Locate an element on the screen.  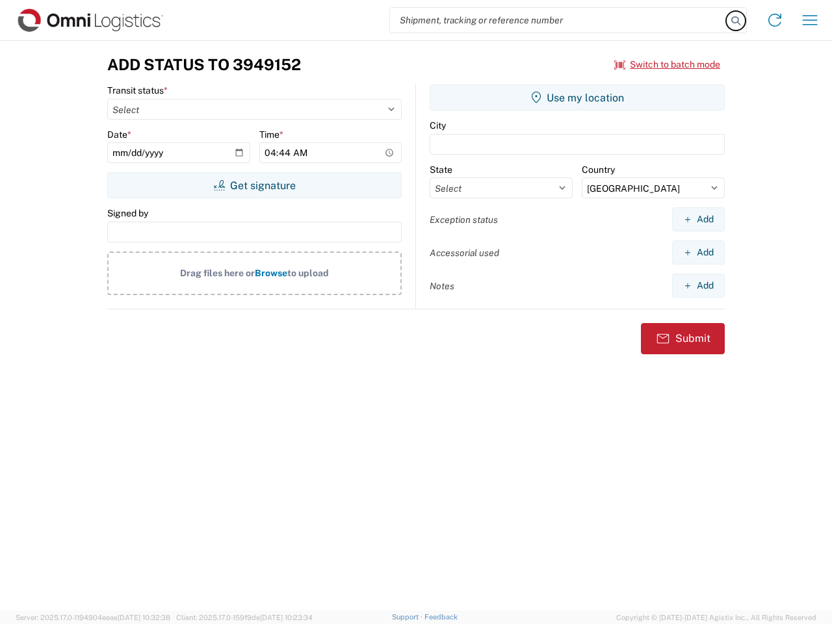
button: Get signature is located at coordinates (254, 185).